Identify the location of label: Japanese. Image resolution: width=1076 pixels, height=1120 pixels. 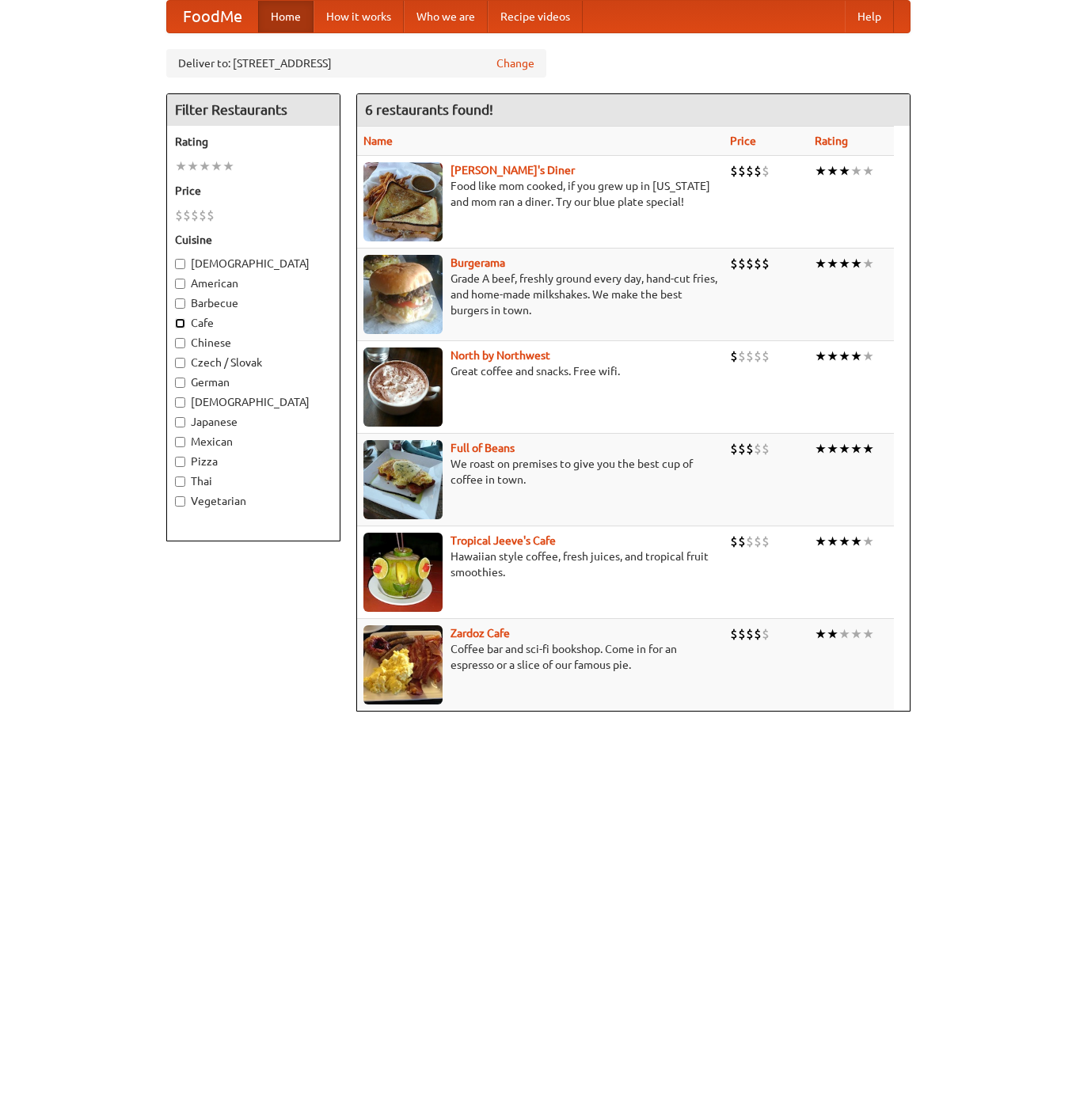
(253, 422).